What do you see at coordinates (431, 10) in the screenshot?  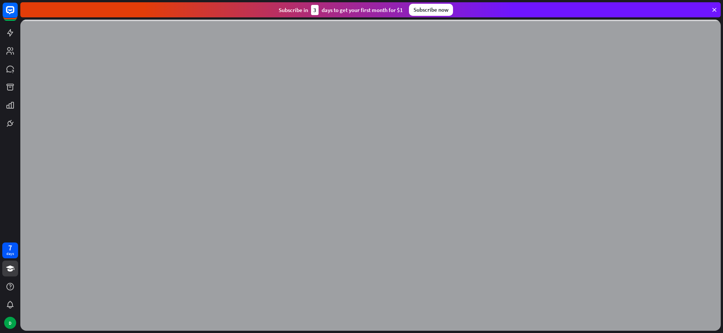 I see `div: Subscribe now` at bounding box center [431, 10].